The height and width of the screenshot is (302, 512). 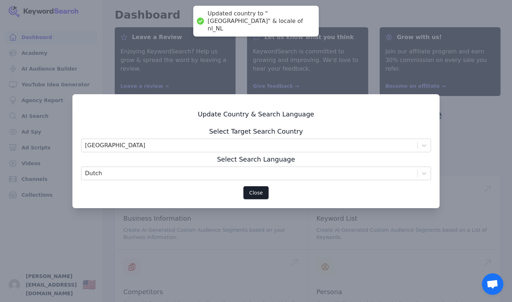 What do you see at coordinates (256, 114) in the screenshot?
I see `h3: Update Country & Search Language` at bounding box center [256, 114].